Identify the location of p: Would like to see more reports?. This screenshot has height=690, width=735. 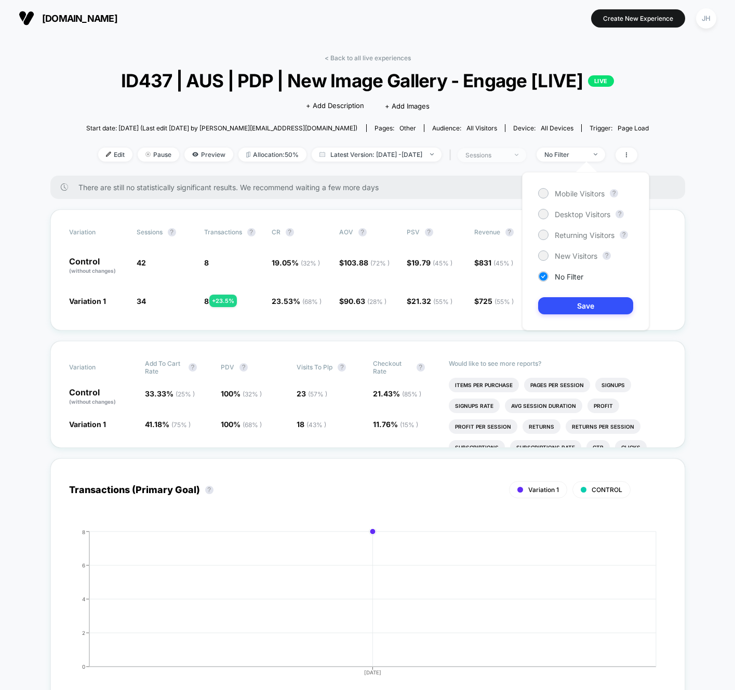
(558, 363).